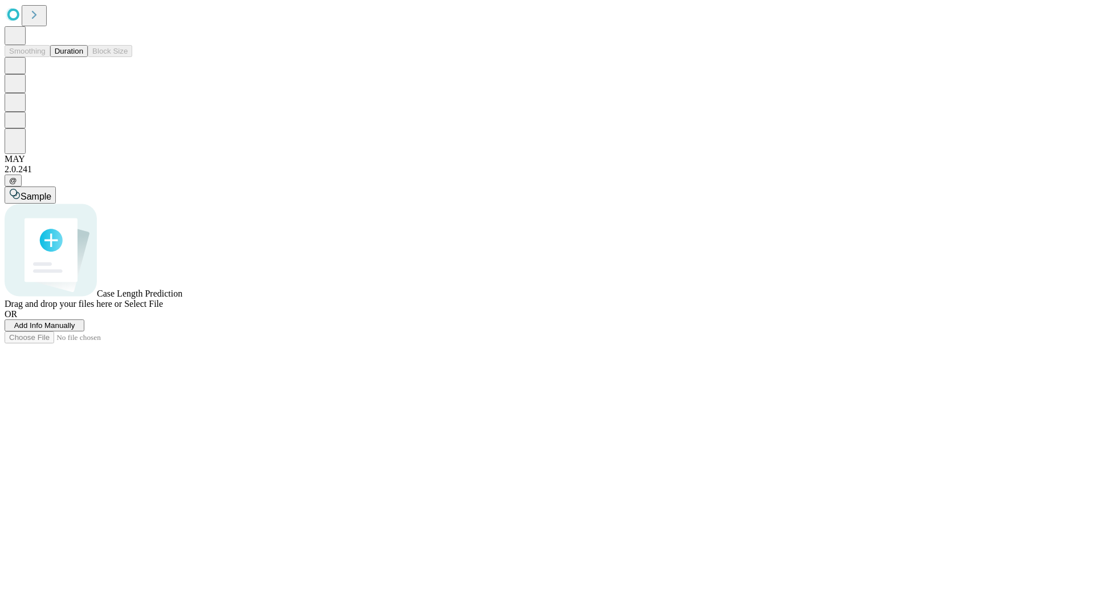  What do you see at coordinates (547, 159) in the screenshot?
I see `div: MAY` at bounding box center [547, 159].